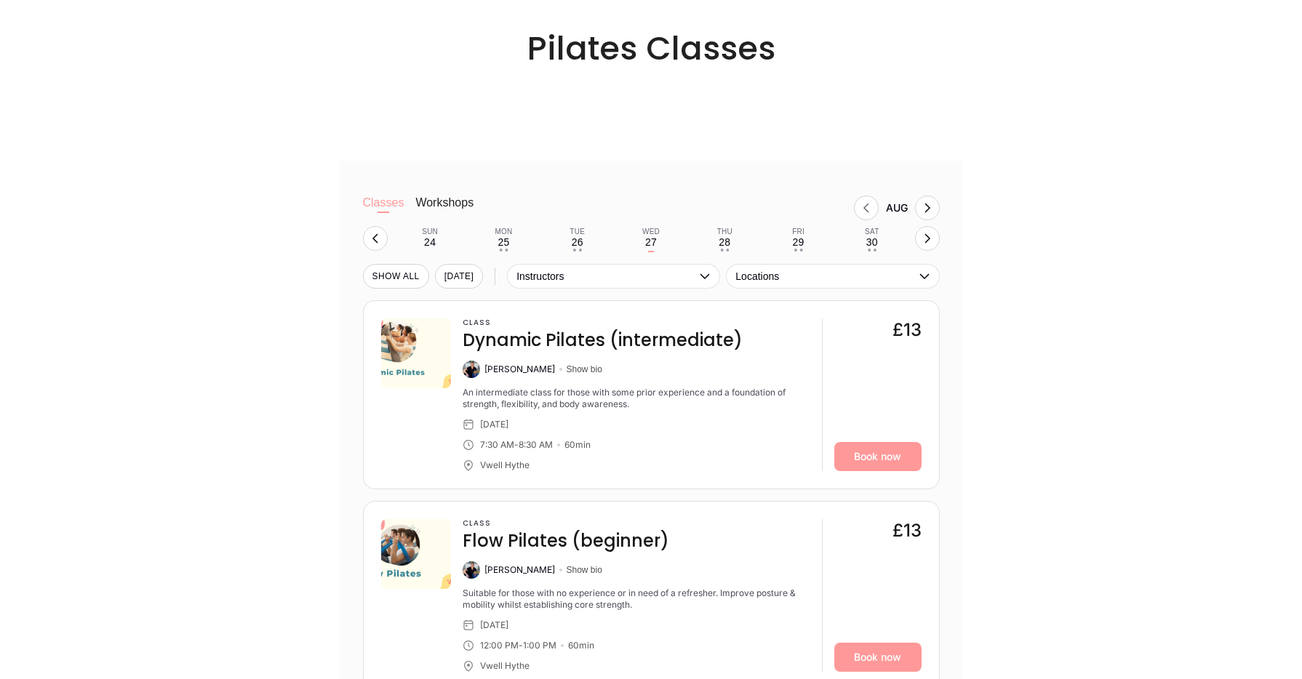 This screenshot has height=679, width=1302. Describe the element at coordinates (897, 208) in the screenshot. I see `div: Month Aug` at that location.